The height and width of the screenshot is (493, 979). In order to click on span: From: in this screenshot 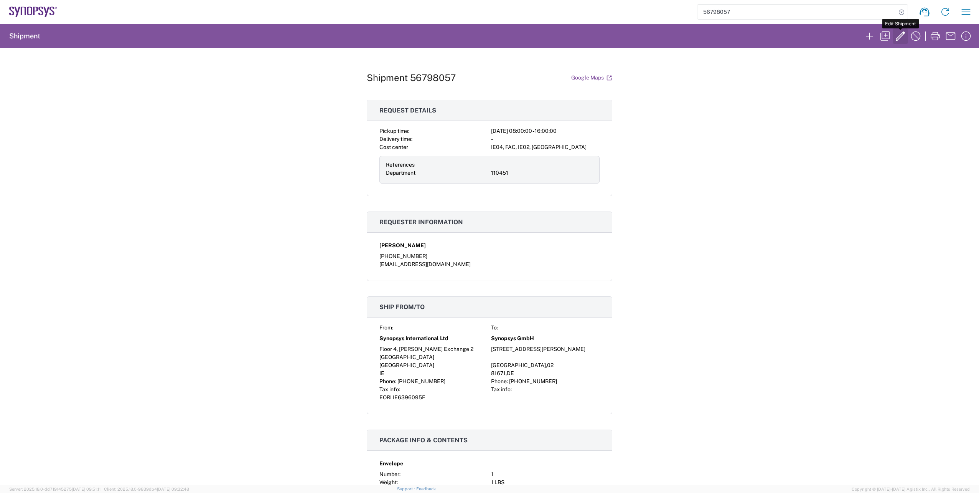, I will do `click(386, 327)`.